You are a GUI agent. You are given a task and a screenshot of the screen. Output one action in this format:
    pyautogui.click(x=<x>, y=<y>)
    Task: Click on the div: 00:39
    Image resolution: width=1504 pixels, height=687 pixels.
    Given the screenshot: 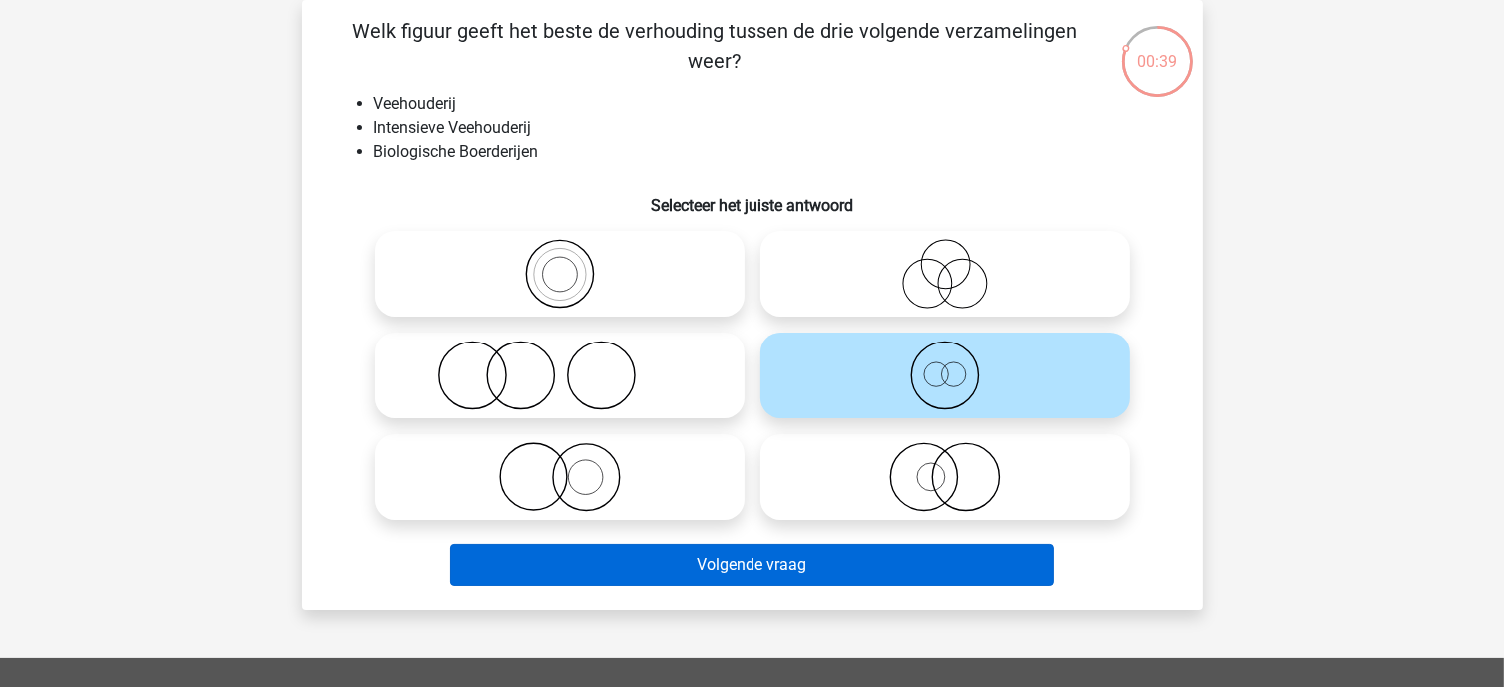 What is the action you would take?
    pyautogui.click(x=1157, y=49)
    